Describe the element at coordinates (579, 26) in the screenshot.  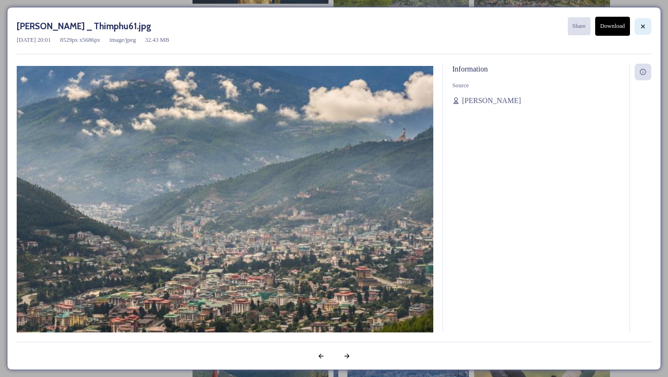
I see `button: Share` at that location.